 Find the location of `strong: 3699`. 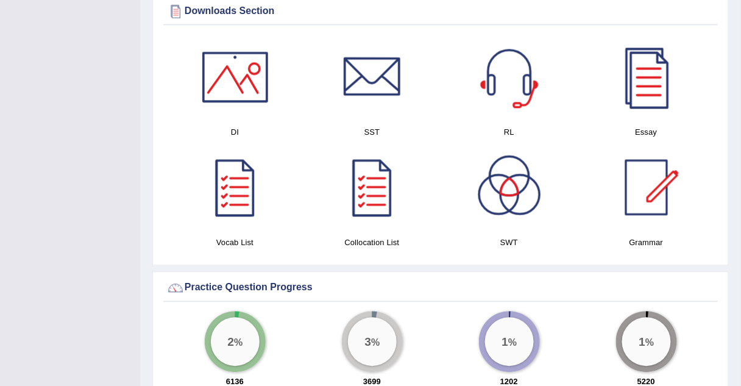

strong: 3699 is located at coordinates (372, 381).